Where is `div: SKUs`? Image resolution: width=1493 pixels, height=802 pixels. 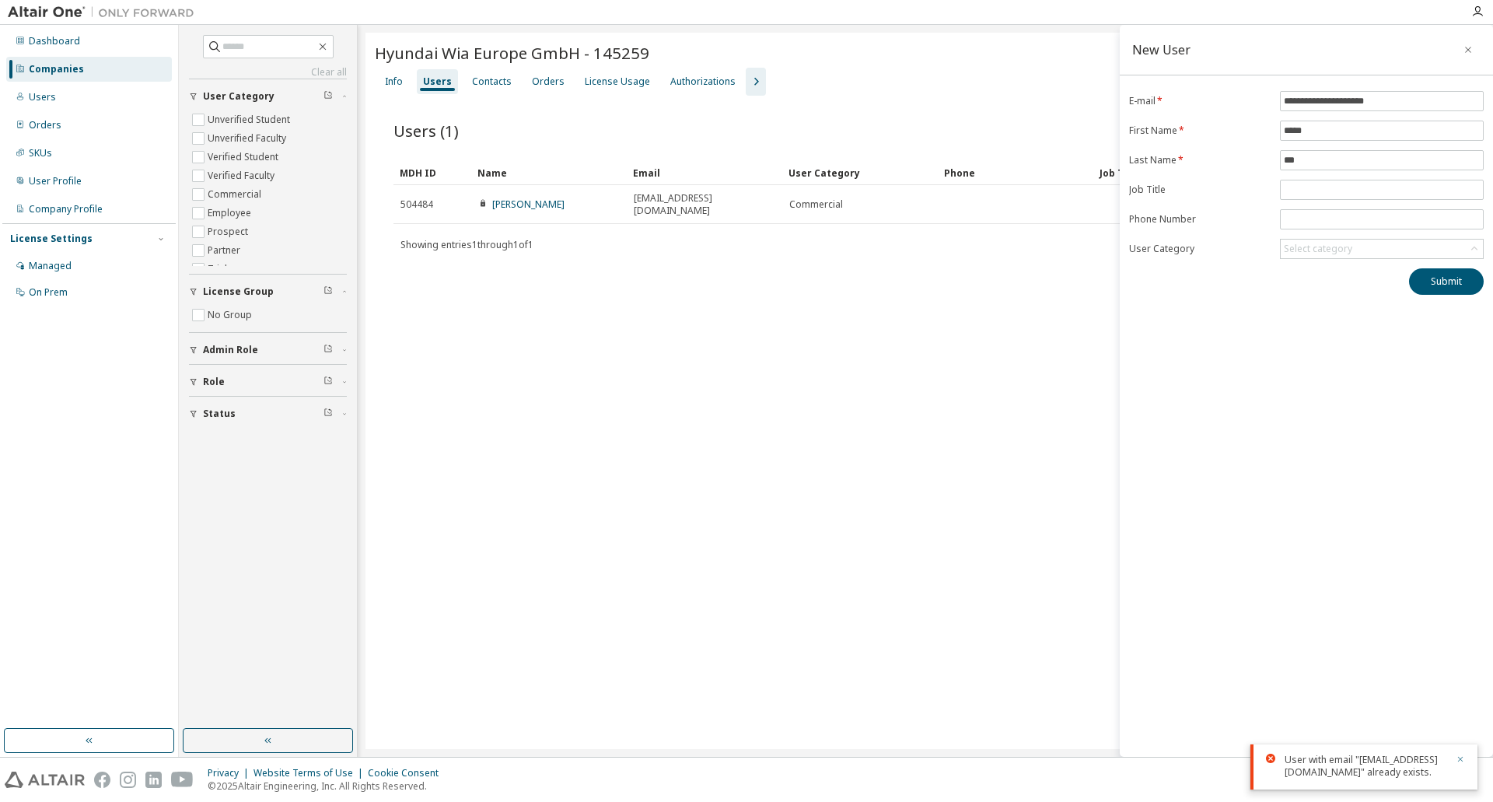 div: SKUs is located at coordinates (40, 153).